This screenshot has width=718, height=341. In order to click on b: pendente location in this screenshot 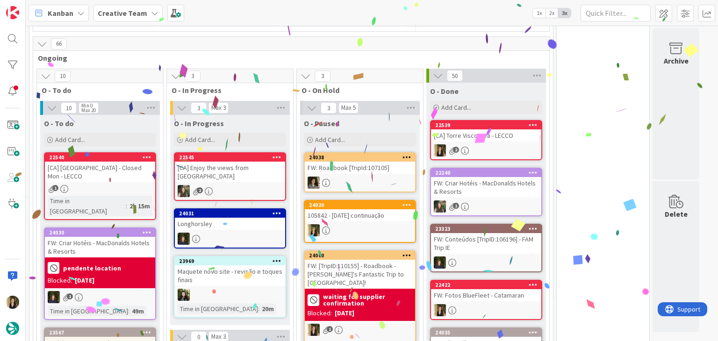, I will do `click(92, 268)`.